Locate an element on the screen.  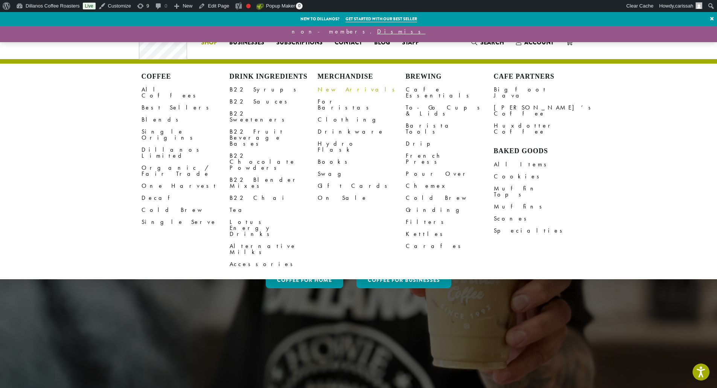
a: Carafes is located at coordinates (450, 246).